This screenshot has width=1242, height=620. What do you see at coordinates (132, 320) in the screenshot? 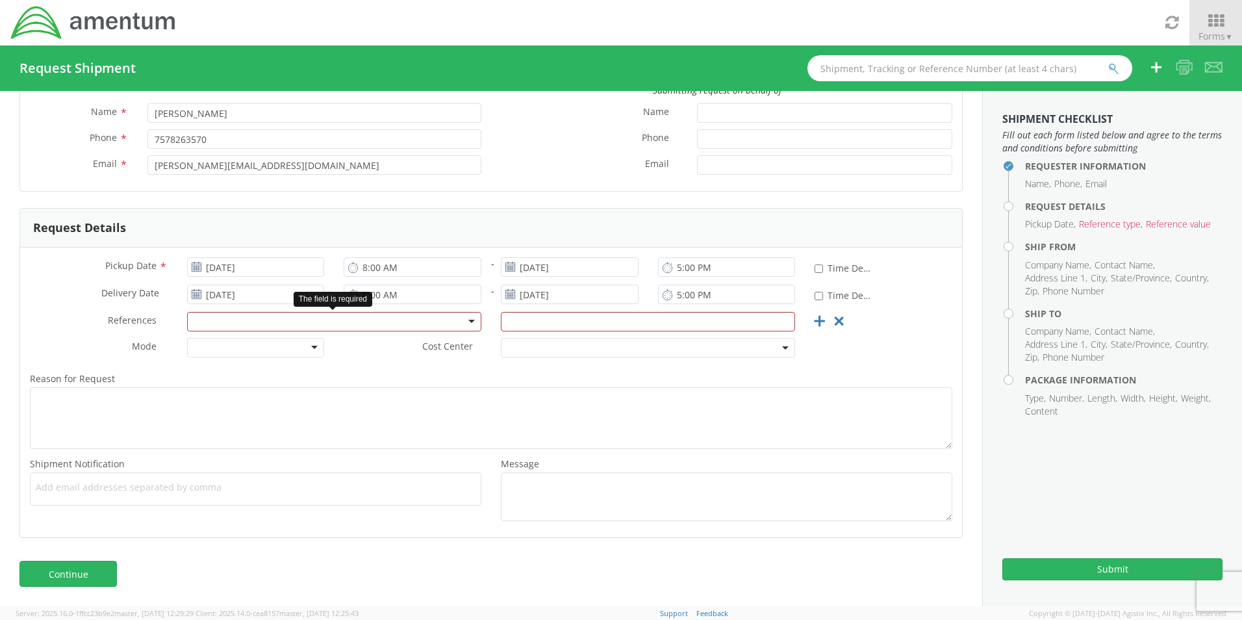
I see `span: References` at bounding box center [132, 320].